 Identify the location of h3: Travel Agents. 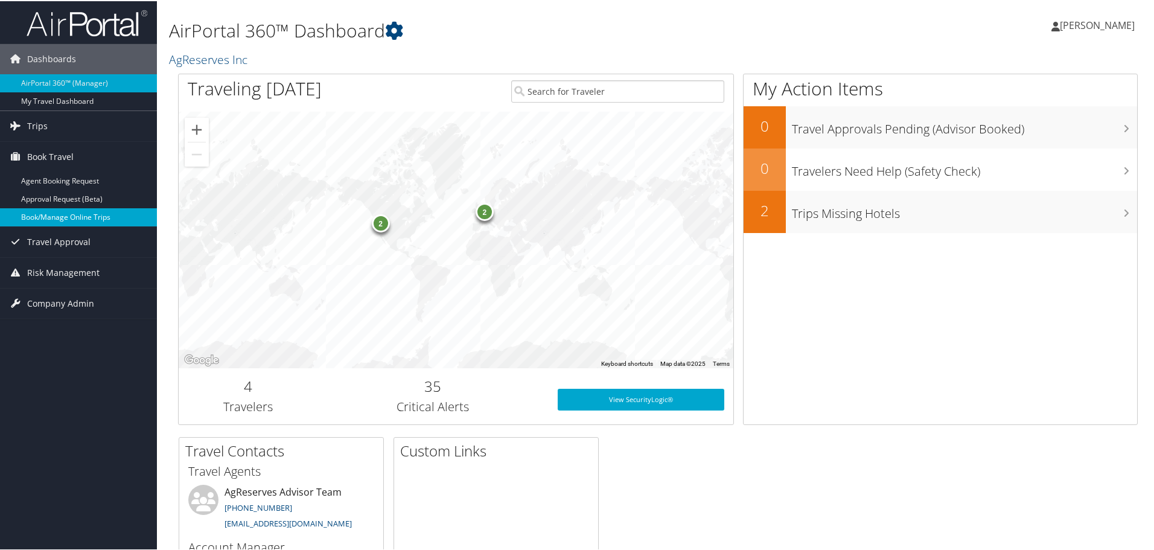
(281, 470).